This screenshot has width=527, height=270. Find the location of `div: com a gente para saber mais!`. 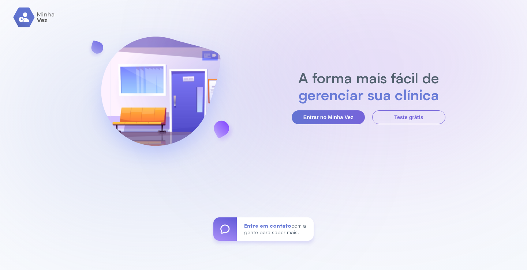

div: com a gente para saber mais! is located at coordinates (275, 229).